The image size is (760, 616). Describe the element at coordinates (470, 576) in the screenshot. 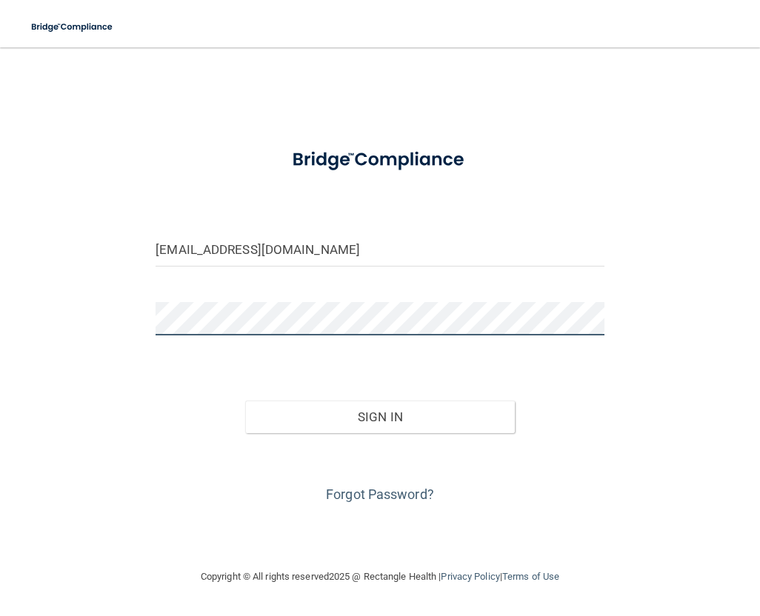

I see `a: Privacy Policy` at that location.